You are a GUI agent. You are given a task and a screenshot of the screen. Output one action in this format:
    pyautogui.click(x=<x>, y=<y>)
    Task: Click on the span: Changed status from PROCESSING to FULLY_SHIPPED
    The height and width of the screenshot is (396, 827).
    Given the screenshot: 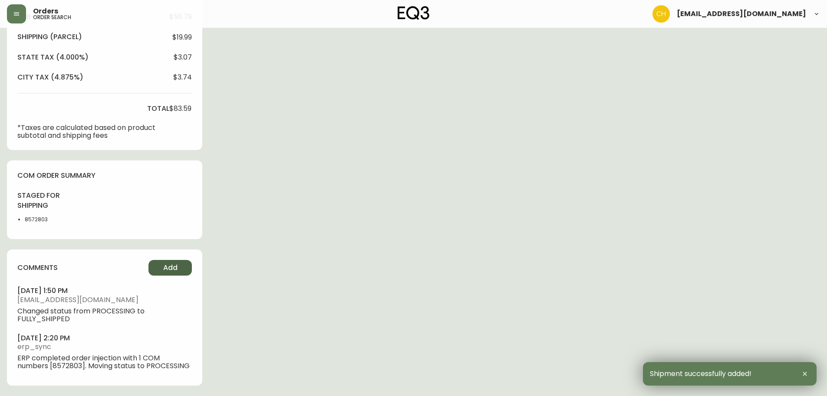 What is the action you would take?
    pyautogui.click(x=105, y=315)
    